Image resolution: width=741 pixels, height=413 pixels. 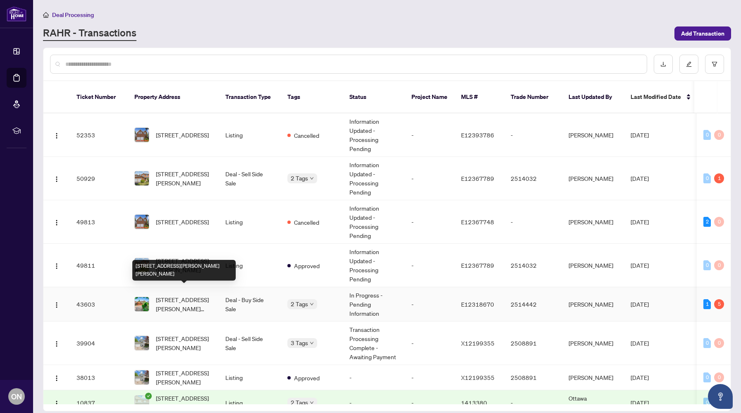 I want to click on span: Deal Processing, so click(x=73, y=15).